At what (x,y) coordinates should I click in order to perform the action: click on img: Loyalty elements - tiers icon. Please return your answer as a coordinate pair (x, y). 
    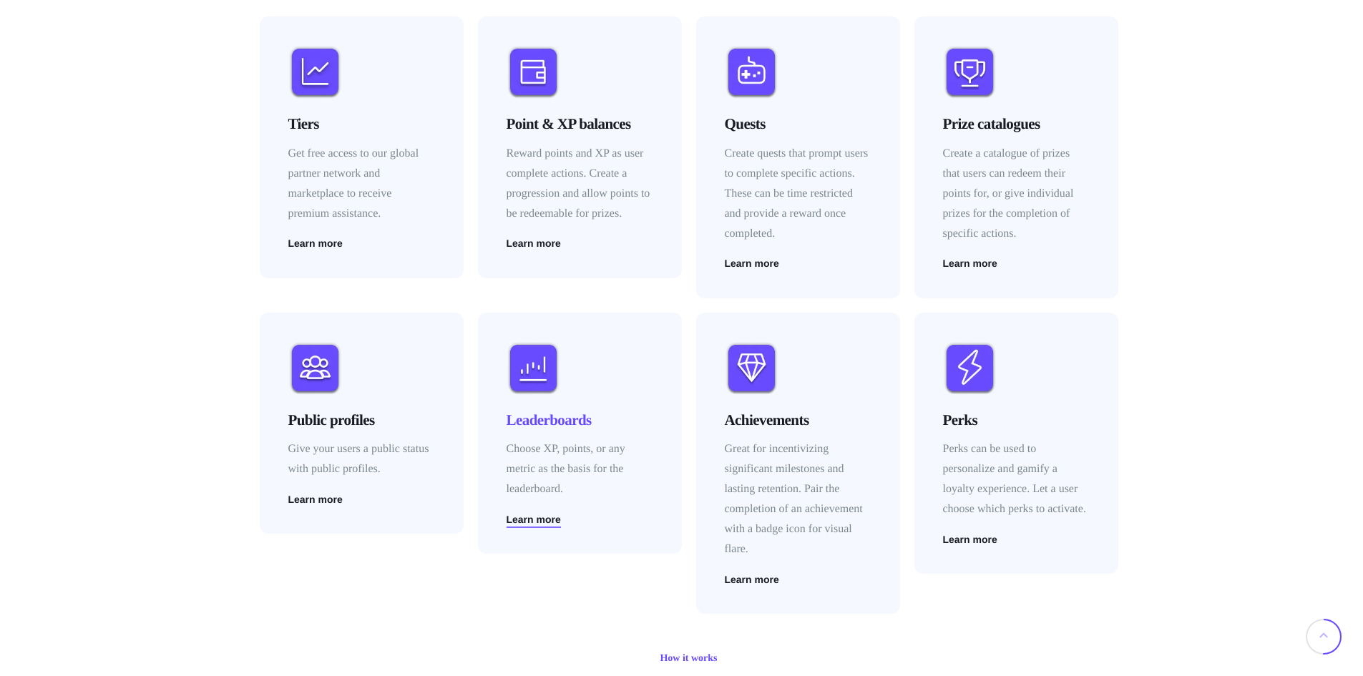
    Looking at the image, I should click on (315, 72).